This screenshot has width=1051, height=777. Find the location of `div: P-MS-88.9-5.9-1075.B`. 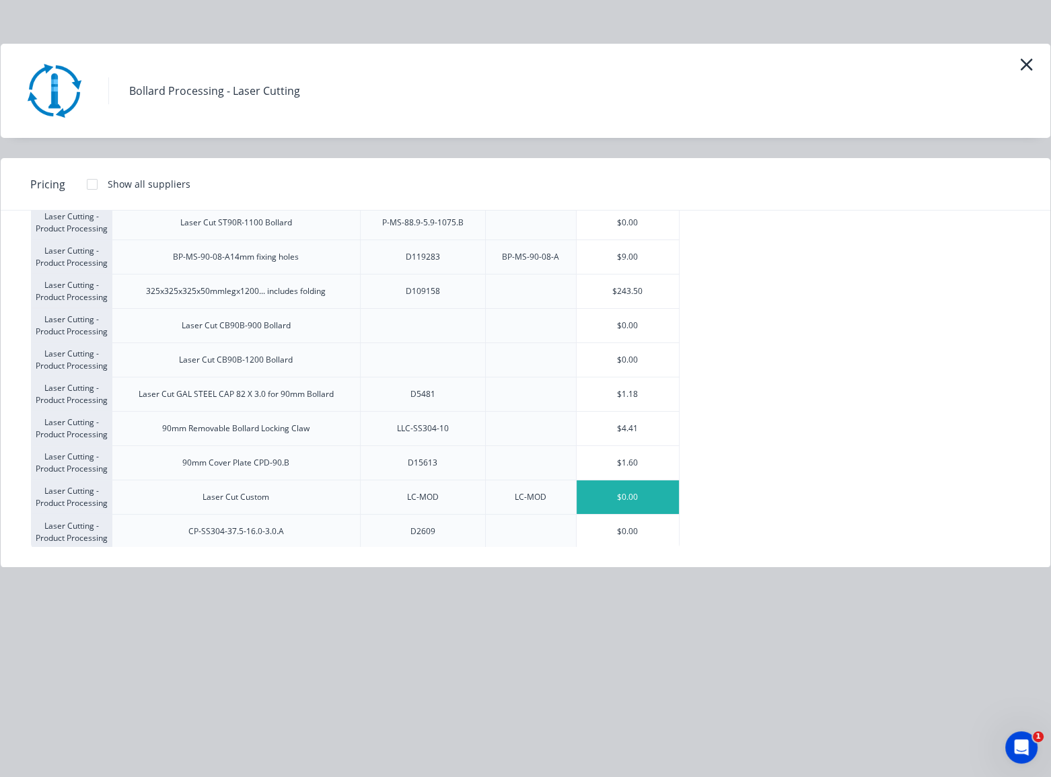

div: P-MS-88.9-5.9-1075.B is located at coordinates (422, 223).